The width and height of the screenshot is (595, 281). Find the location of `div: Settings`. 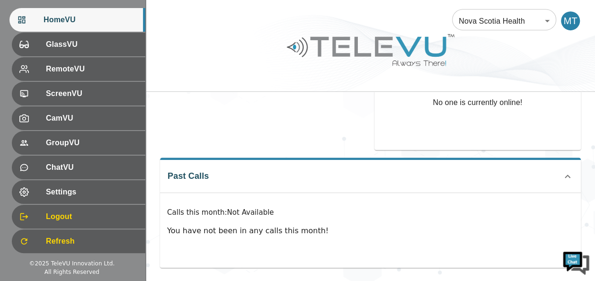

div: Settings is located at coordinates (79, 192).